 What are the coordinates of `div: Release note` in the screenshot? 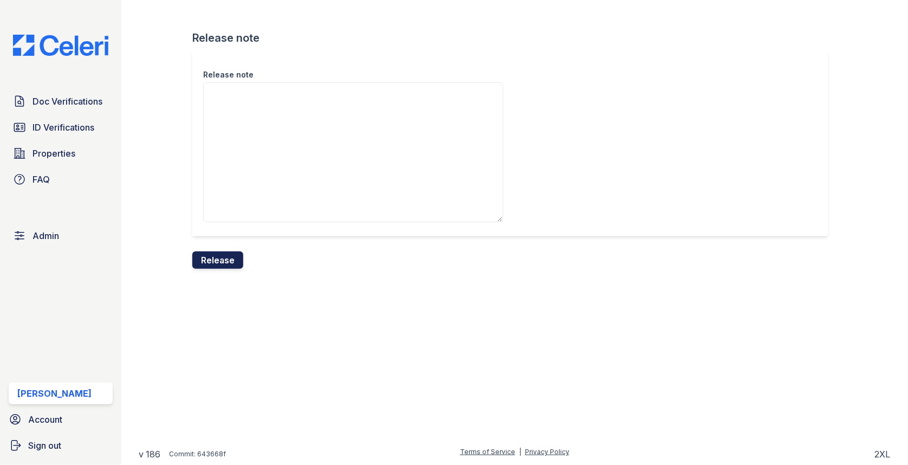 It's located at (515, 38).